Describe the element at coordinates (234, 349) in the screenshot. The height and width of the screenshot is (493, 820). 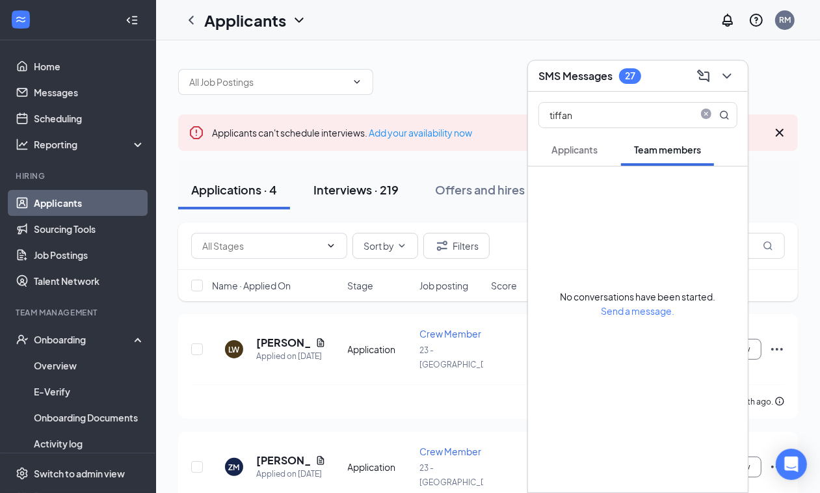
I see `div: LW` at that location.